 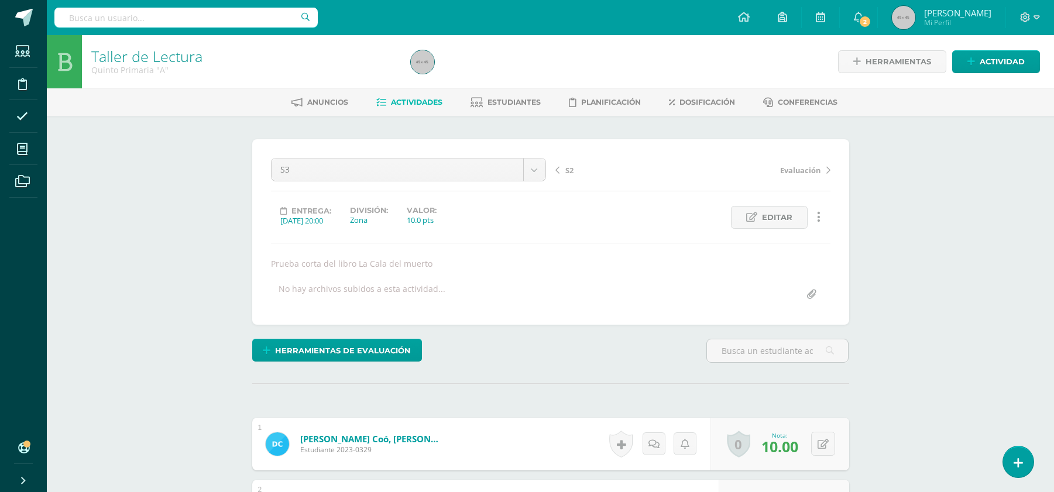 I want to click on span: Evaluación, so click(x=800, y=170).